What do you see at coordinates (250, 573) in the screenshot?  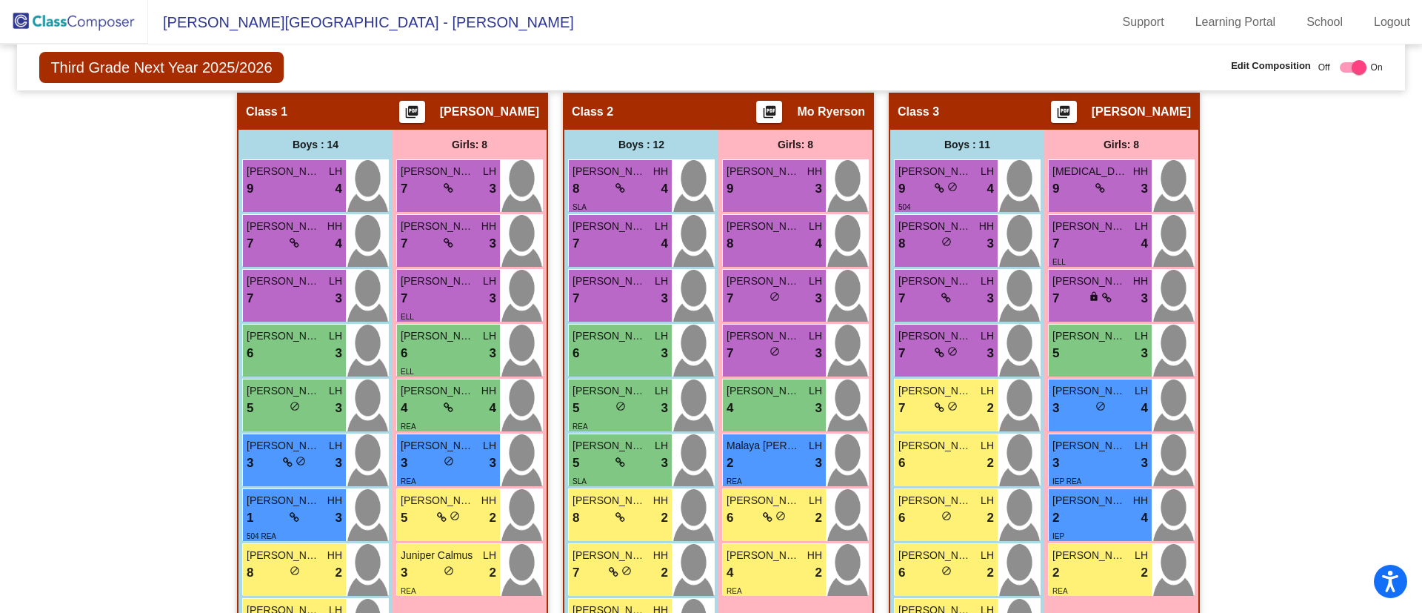 I see `span: 8` at bounding box center [250, 573].